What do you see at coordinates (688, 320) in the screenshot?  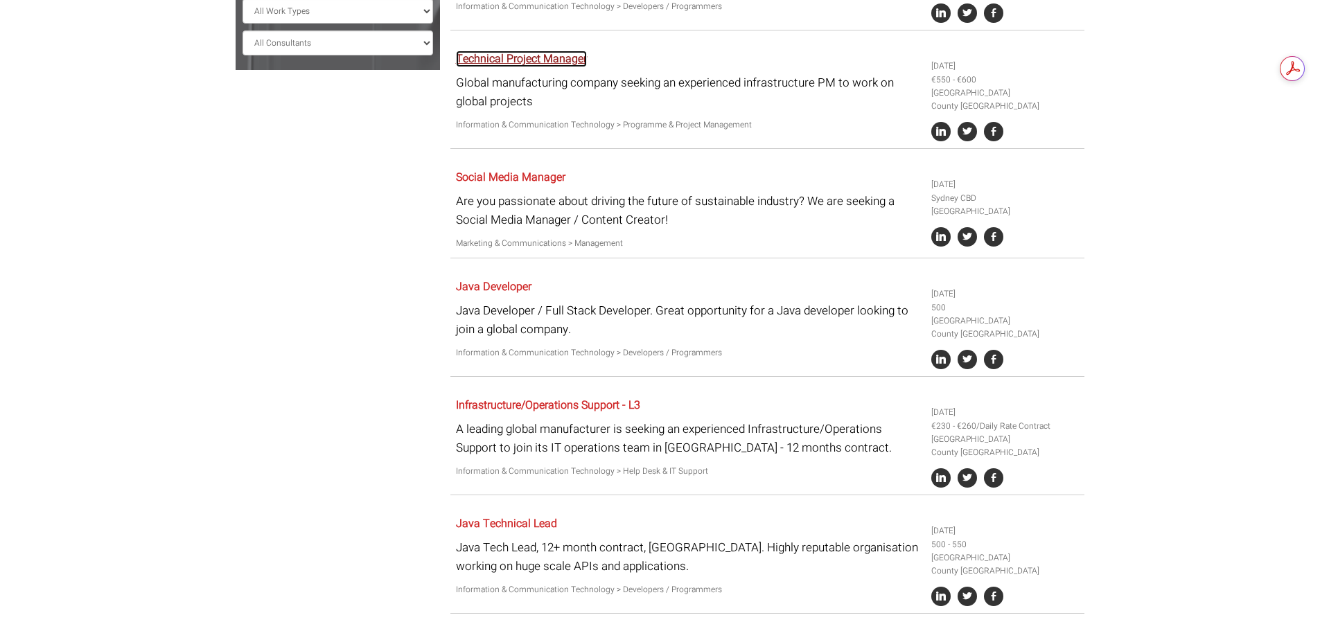 I see `p: Java Developer / Full Stack Developer. Great opportunity for a Java developer looking to join a g...` at bounding box center [688, 320].